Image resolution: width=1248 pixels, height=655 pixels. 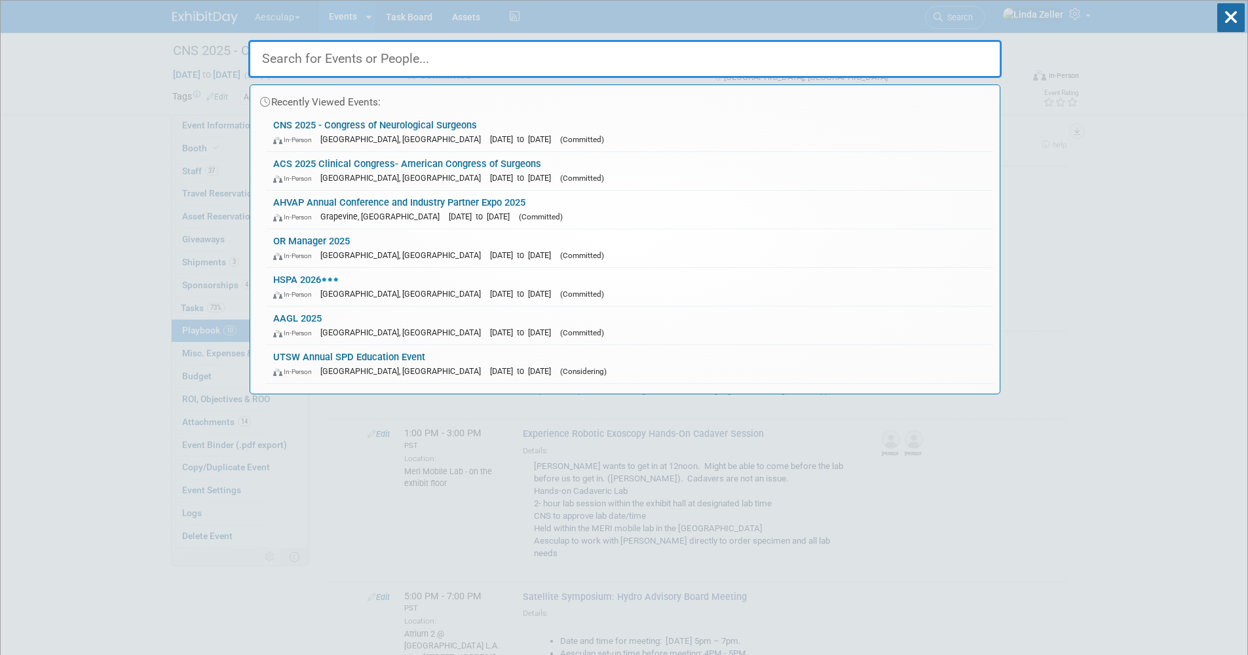 I want to click on span: (Considering), so click(x=583, y=371).